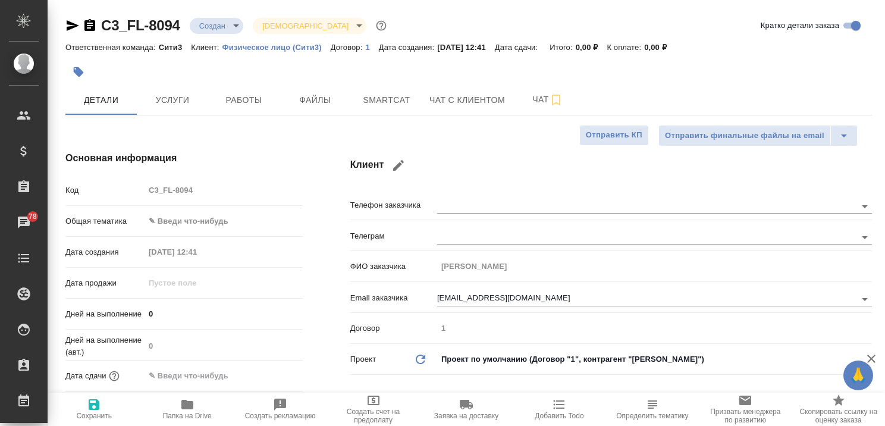 The height and width of the screenshot is (426, 885). Describe the element at coordinates (394, 205) in the screenshot. I see `p: Телефон заказчика` at that location.